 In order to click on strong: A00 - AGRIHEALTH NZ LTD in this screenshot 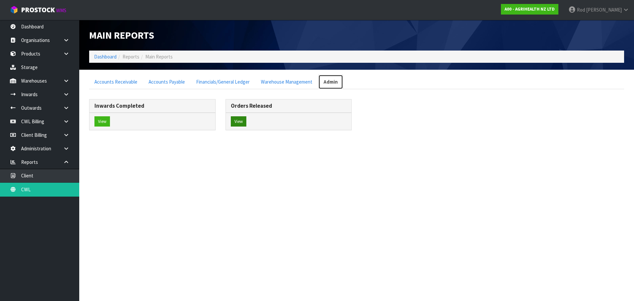, I will do `click(529, 9)`.